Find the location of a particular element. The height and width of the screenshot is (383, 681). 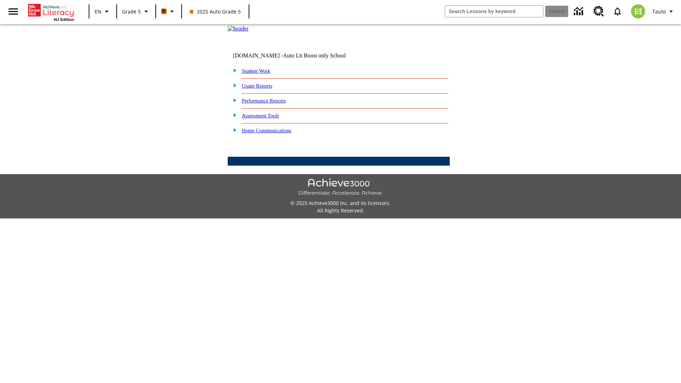

nobr: Auto Lit Boost only School is located at coordinates (314, 55).